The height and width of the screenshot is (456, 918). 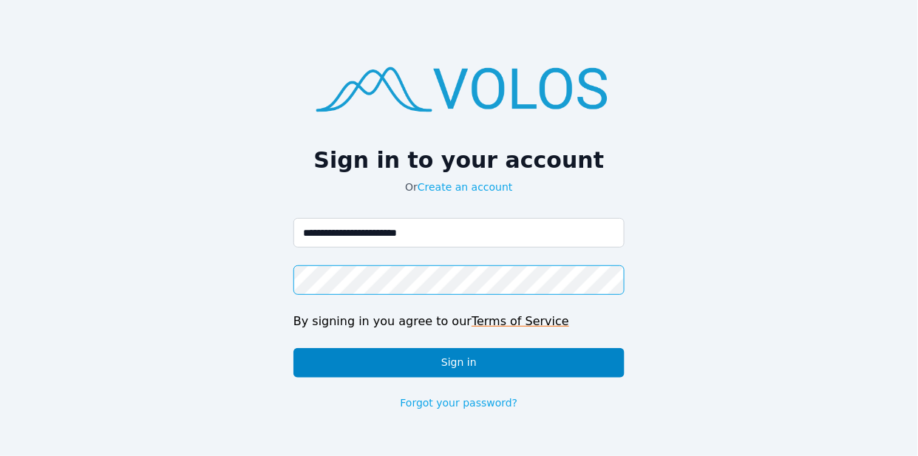 I want to click on img: logo.png, so click(x=459, y=87).